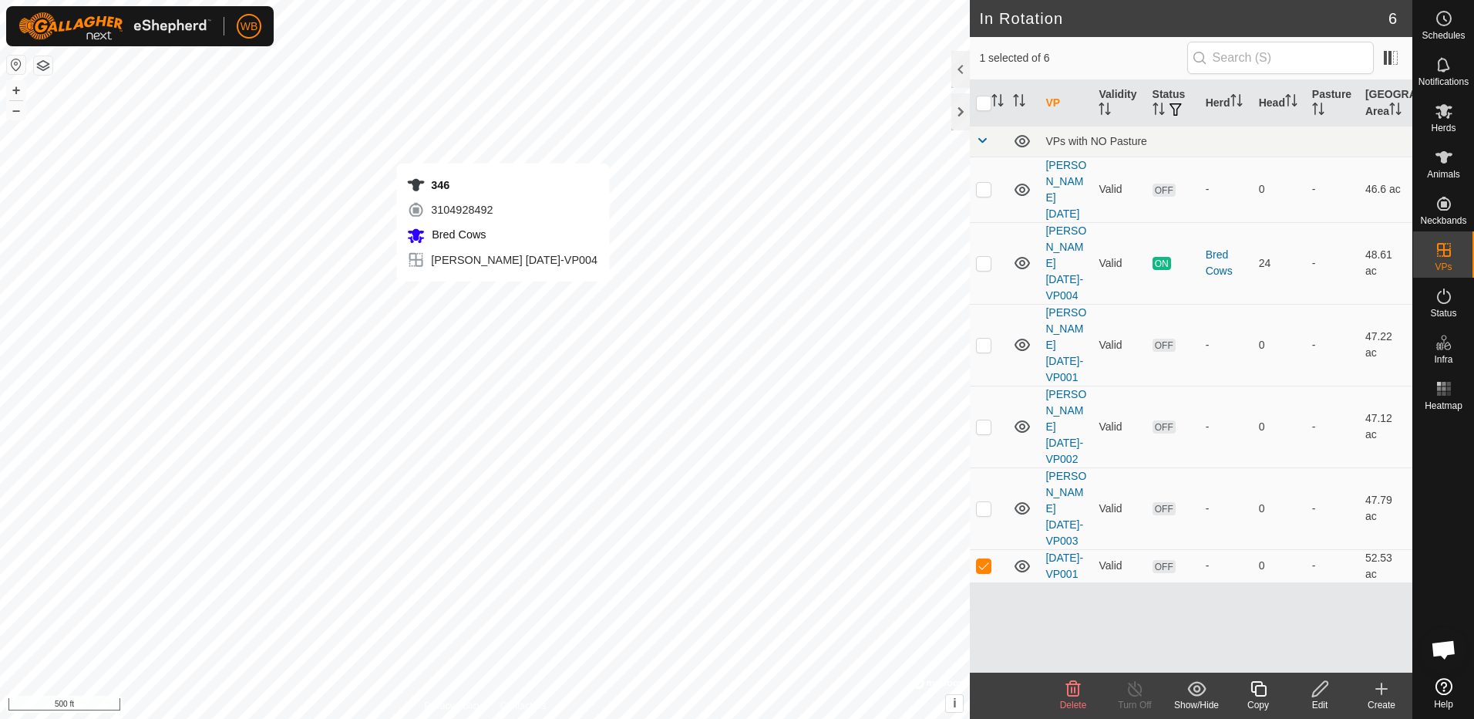  I want to click on td: 48.61 ac, so click(1385, 263).